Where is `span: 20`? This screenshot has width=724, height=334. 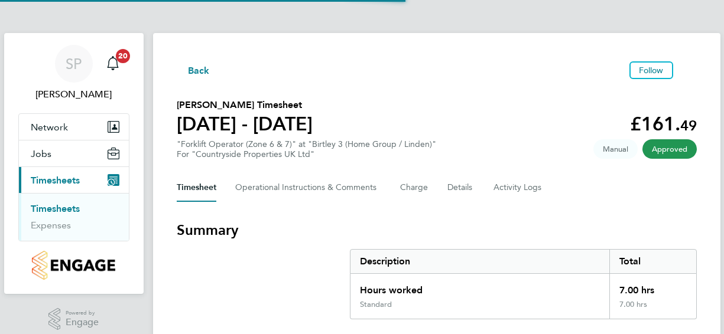
span: 20 is located at coordinates (123, 56).